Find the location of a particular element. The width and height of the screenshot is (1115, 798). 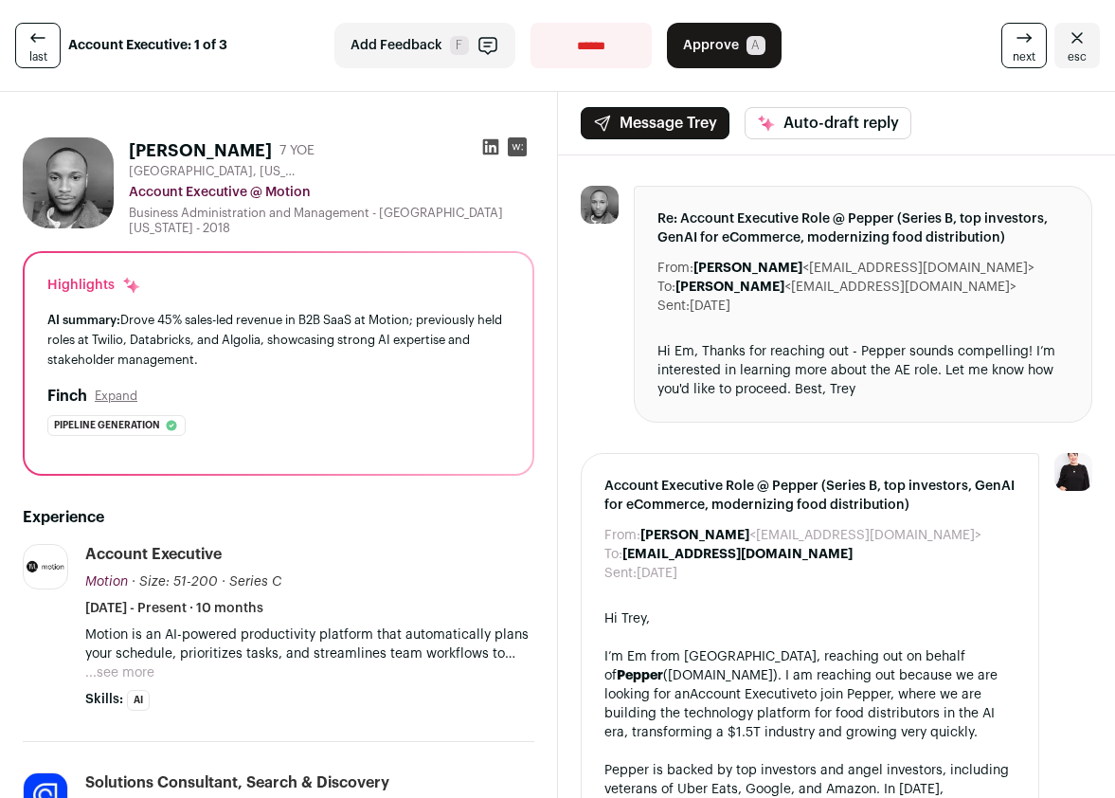

a: last is located at coordinates (38, 45).